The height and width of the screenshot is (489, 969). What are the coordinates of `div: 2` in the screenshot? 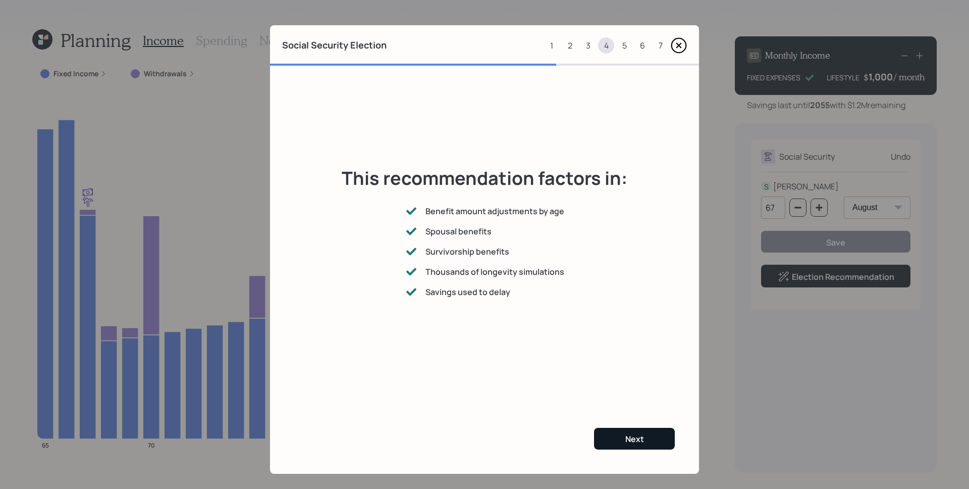 It's located at (570, 45).